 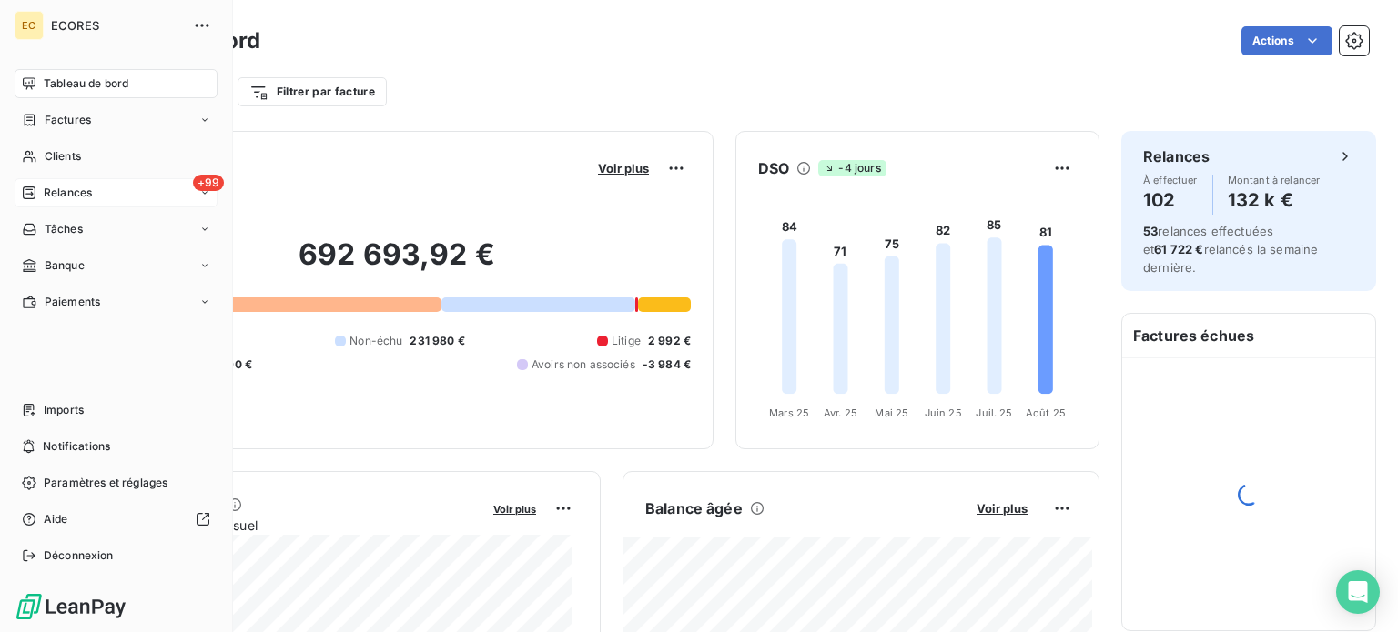 What do you see at coordinates (116, 157) in the screenshot?
I see `a: Clients` at bounding box center [116, 157].